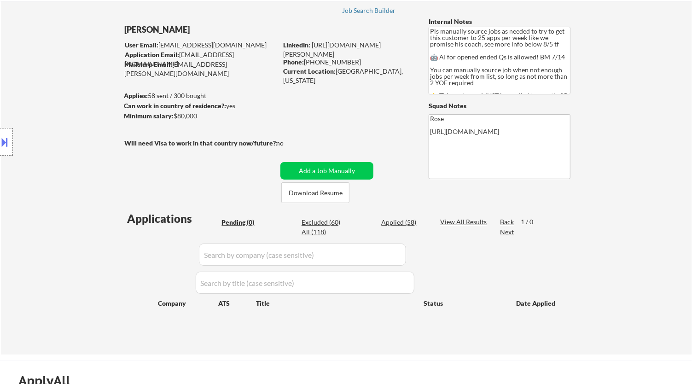 This screenshot has height=384, width=692. I want to click on div: Excluded (60), so click(325, 223).